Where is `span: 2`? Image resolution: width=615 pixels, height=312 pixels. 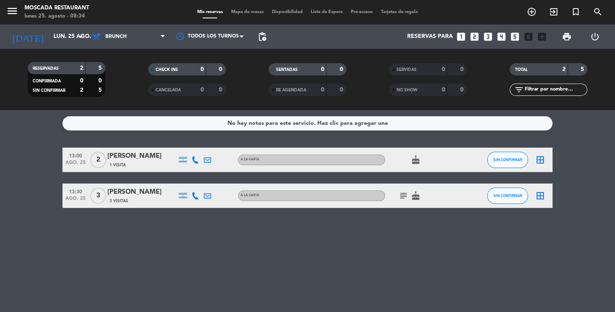
span: 2 is located at coordinates (98, 160).